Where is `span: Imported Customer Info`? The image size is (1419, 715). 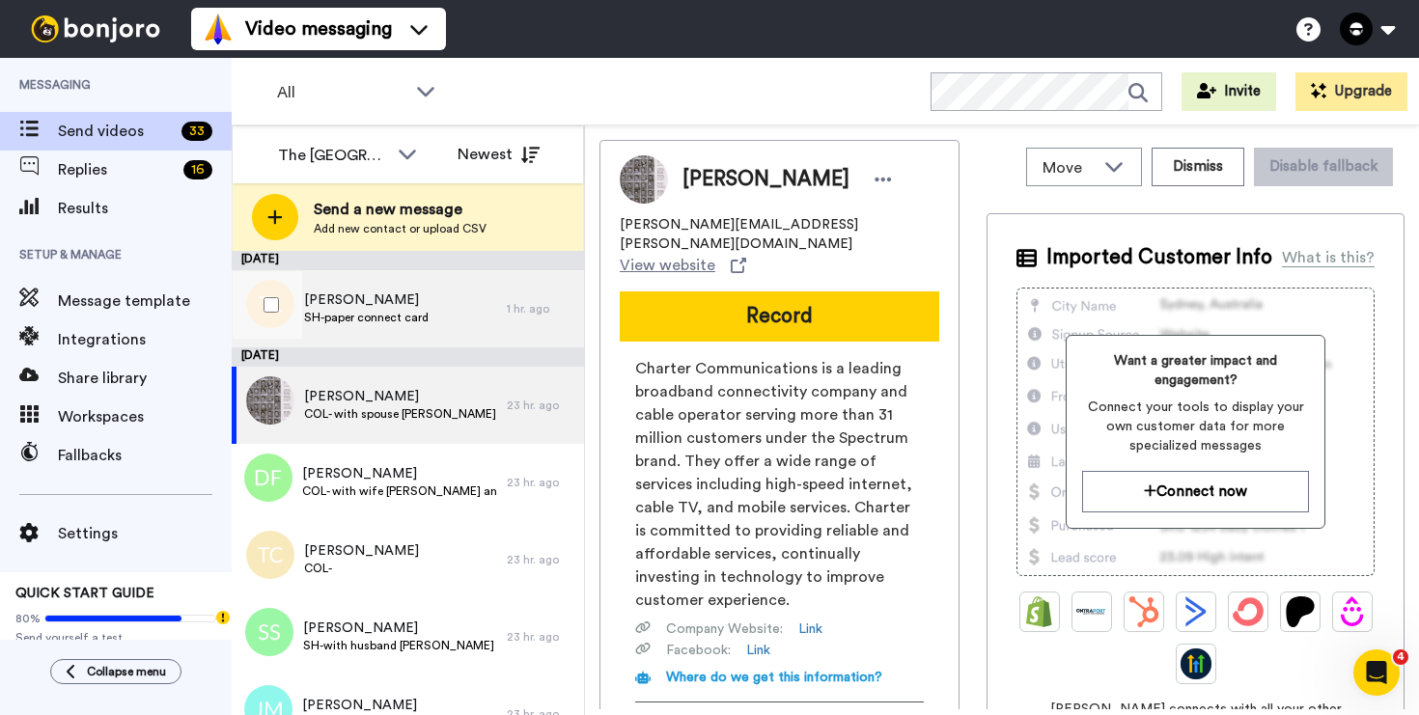
span: Imported Customer Info is located at coordinates (1159, 258).